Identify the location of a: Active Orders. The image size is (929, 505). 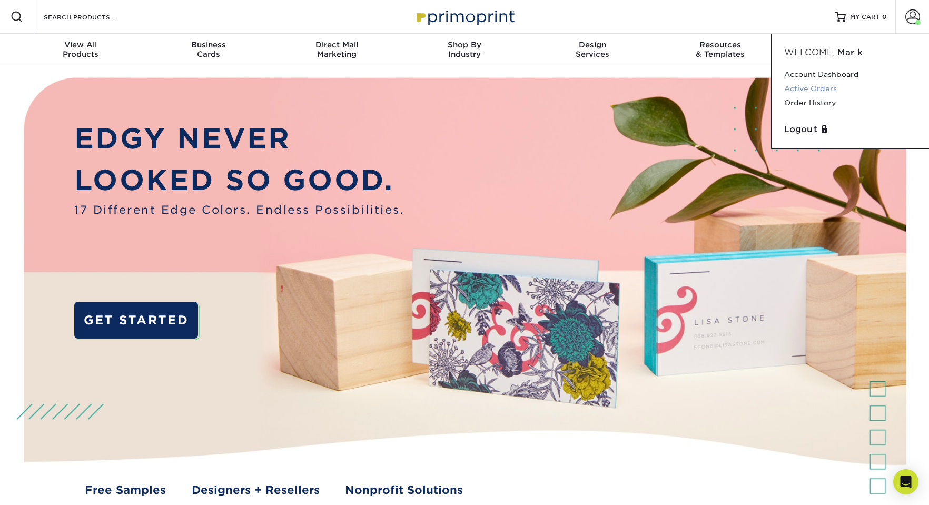
(850, 88).